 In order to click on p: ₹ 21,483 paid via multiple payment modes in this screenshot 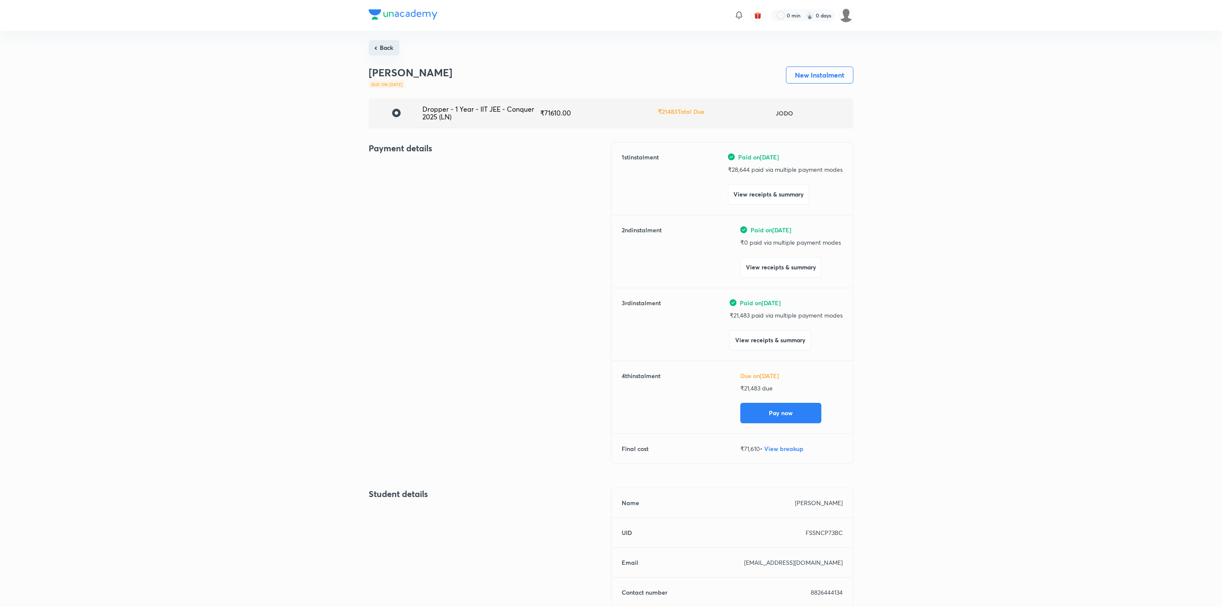, I will do `click(786, 315)`.